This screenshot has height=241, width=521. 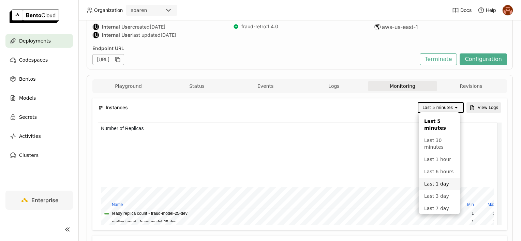 I want to click on button: Status, so click(x=197, y=86).